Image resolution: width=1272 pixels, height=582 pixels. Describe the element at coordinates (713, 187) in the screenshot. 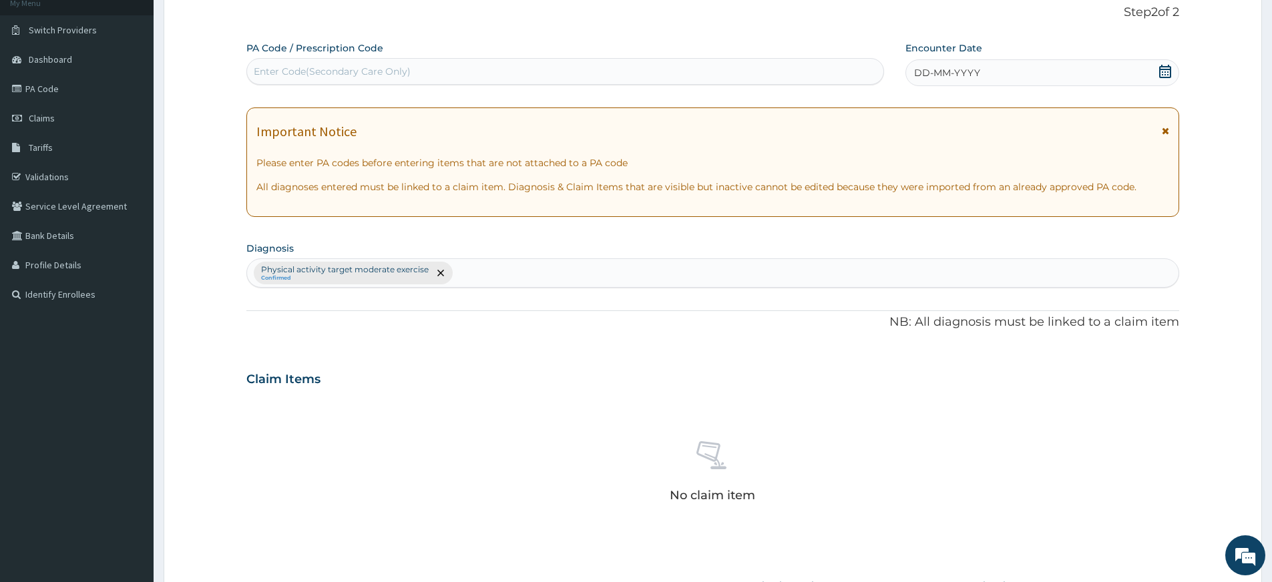

I see `p: All diagnoses entered must be linked to a claim item. Diagnosis & Claim Items that are visible bu...` at that location.